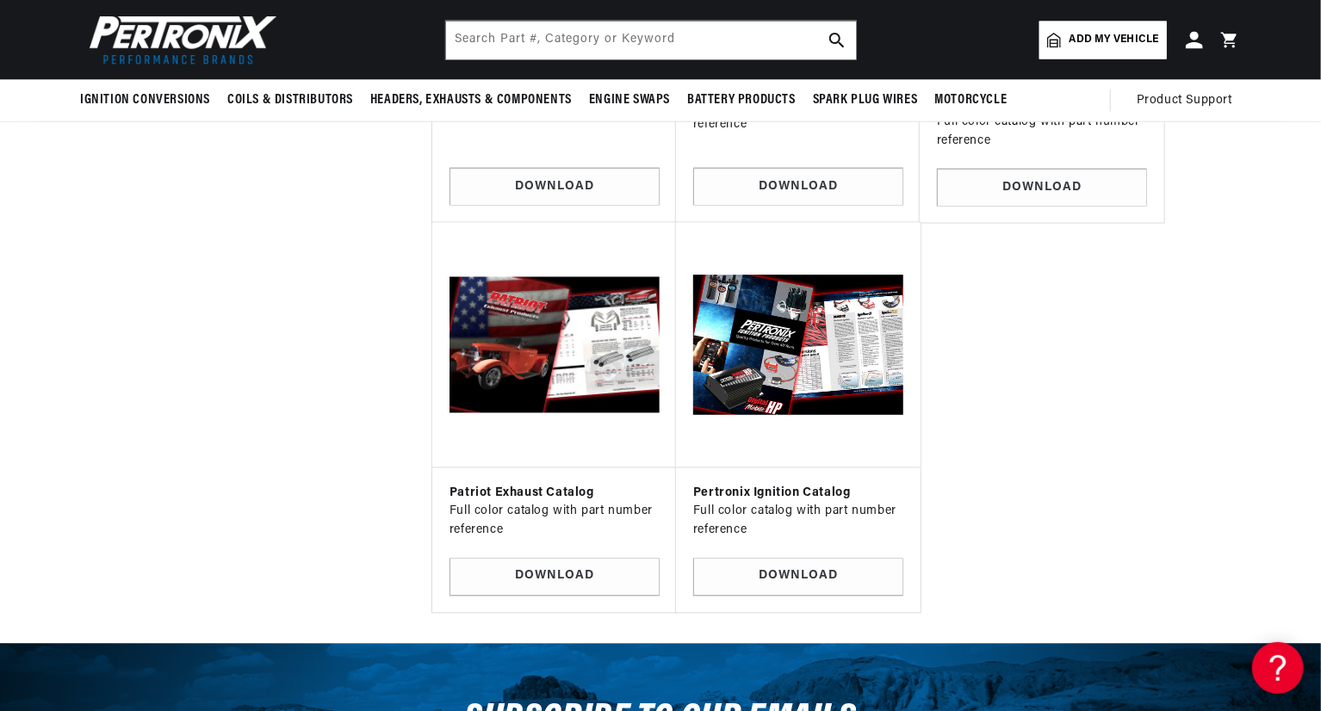 The width and height of the screenshot is (1321, 711). I want to click on summary: Battery Products, so click(741, 100).